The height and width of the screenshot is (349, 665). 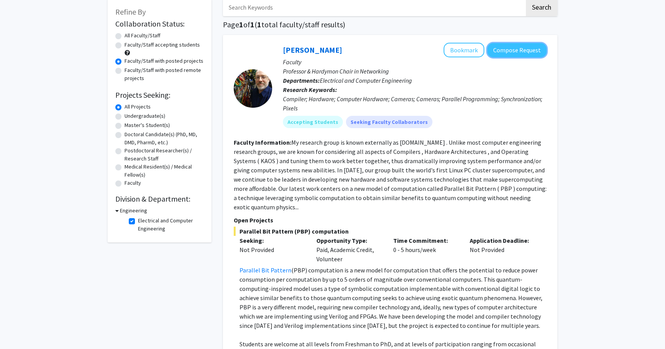 I want to click on button: Compose Request to Henry Dietz, so click(x=517, y=50).